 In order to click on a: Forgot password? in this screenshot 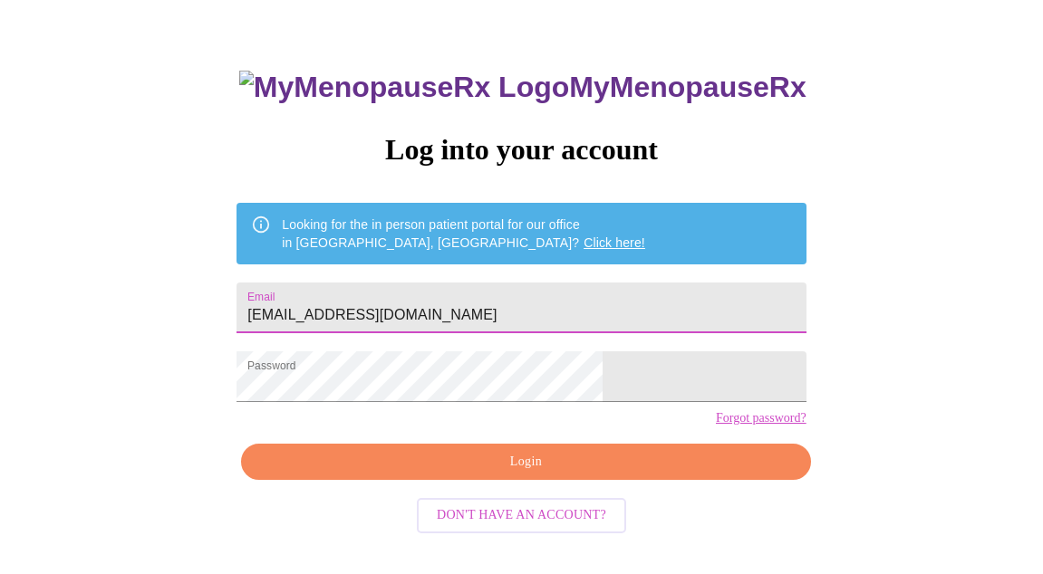, I will do `click(761, 419)`.